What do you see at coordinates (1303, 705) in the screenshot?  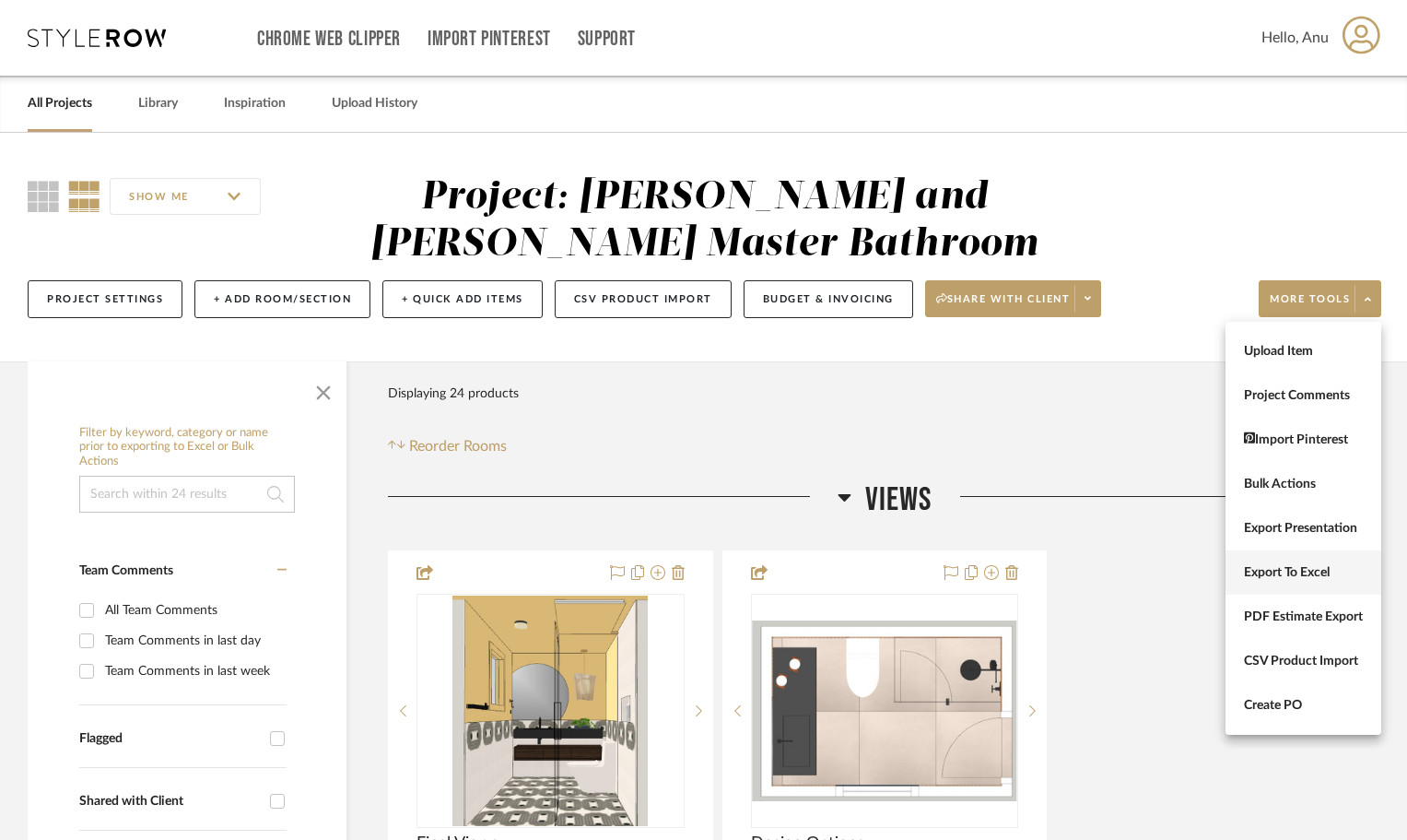 I see `span: Create PO` at bounding box center [1303, 705].